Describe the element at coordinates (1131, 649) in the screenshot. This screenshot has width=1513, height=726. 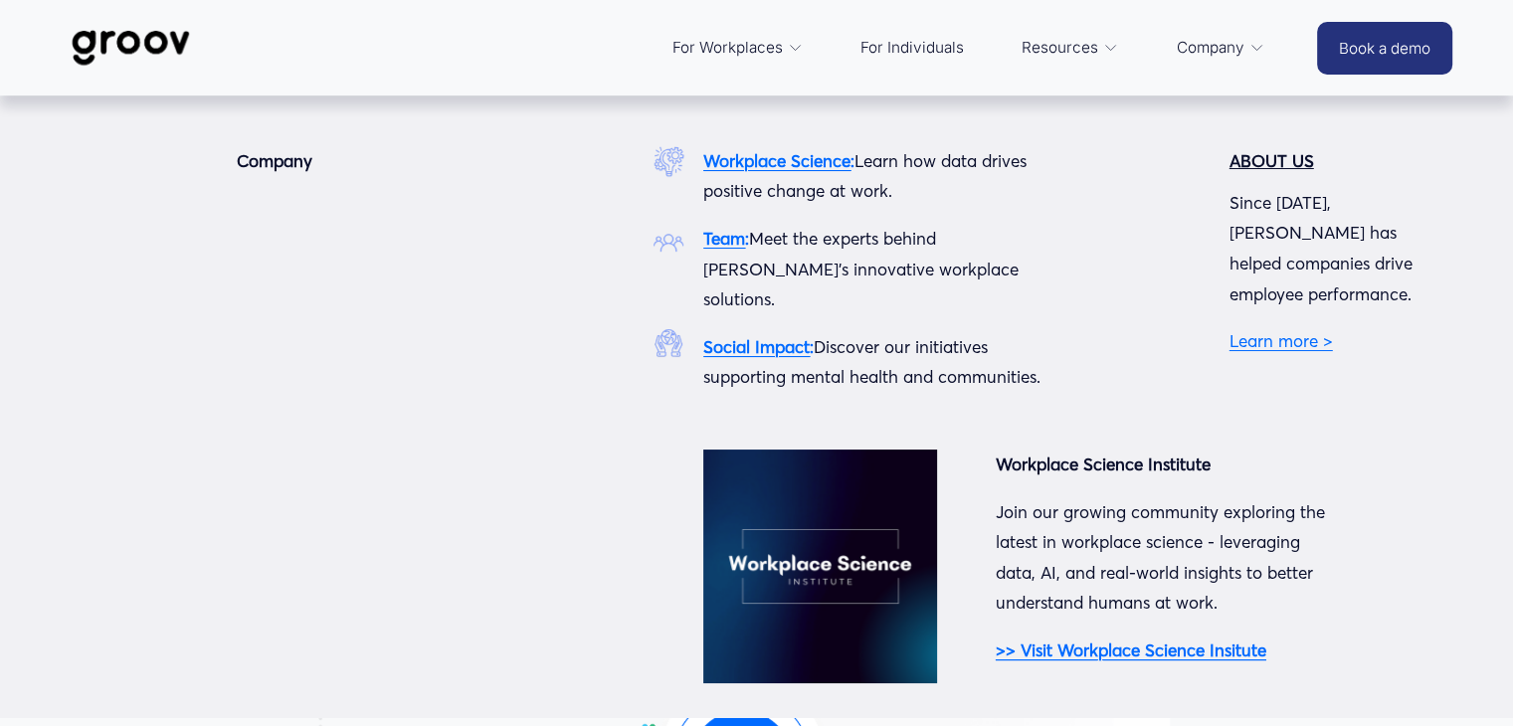
I see `a: >> Visit Workplace Science Insitute` at that location.